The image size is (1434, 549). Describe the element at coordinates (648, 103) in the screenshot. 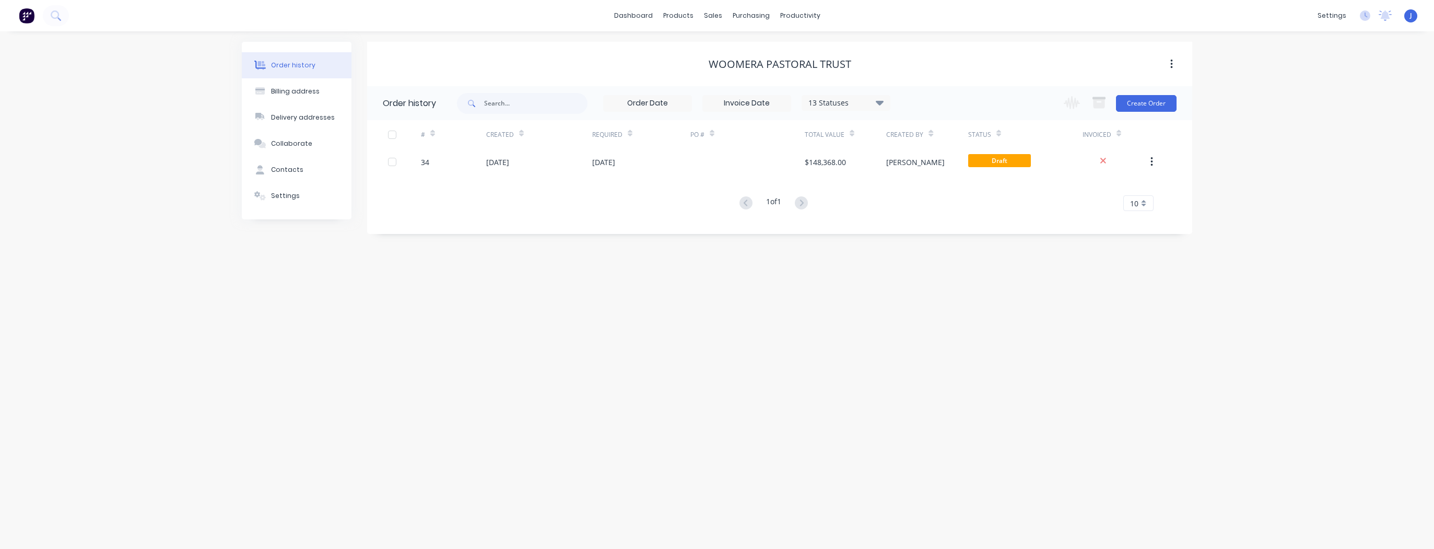

I see `input: Order Date` at that location.